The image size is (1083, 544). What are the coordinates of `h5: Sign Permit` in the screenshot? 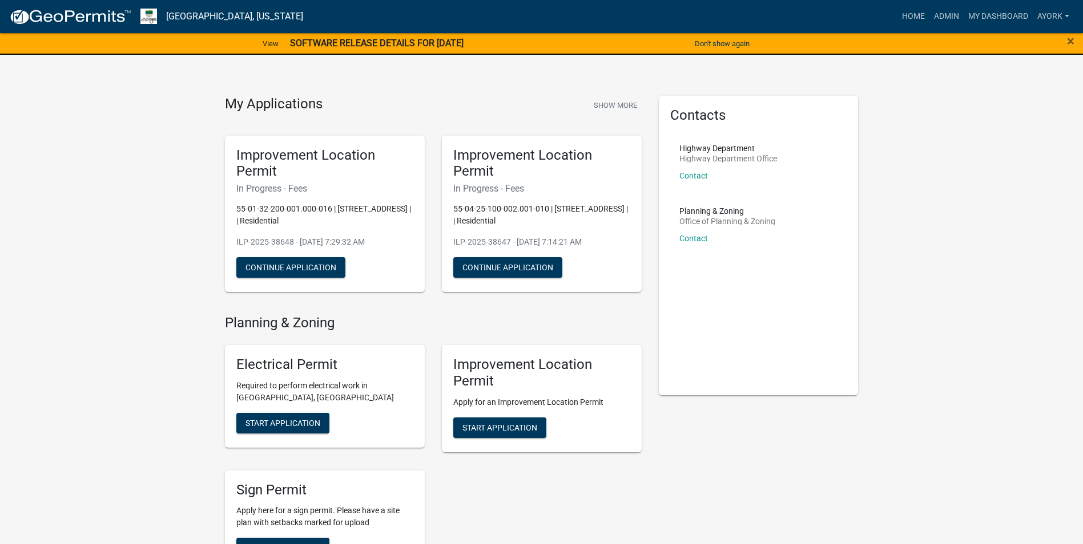 It's located at (325, 490).